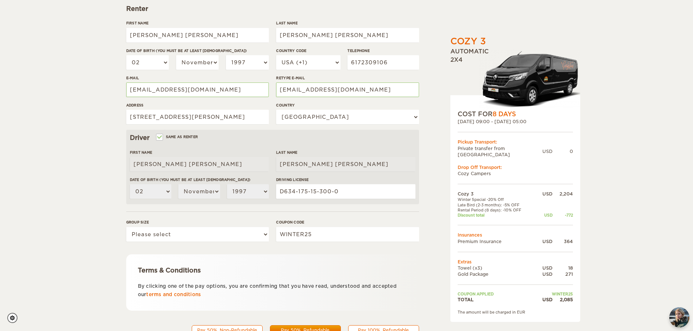 The height and width of the screenshot is (331, 693). What do you see at coordinates (383, 51) in the screenshot?
I see `label: Telephone` at bounding box center [383, 51].